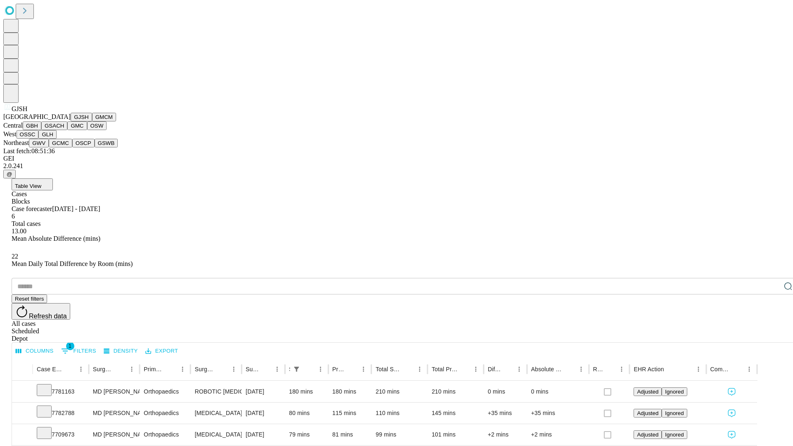 This screenshot has width=793, height=446. Describe the element at coordinates (81, 117) in the screenshot. I see `button: GJSH` at that location.